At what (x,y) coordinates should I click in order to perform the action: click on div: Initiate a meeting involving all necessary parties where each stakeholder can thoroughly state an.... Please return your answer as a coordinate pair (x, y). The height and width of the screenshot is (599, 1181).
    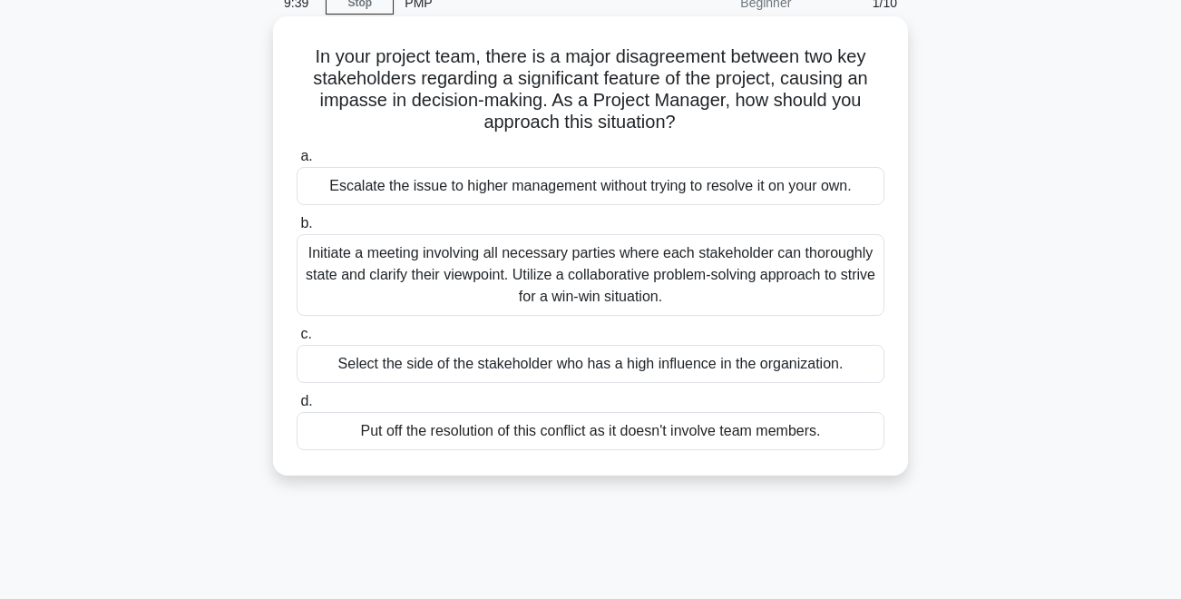
    Looking at the image, I should click on (591, 275).